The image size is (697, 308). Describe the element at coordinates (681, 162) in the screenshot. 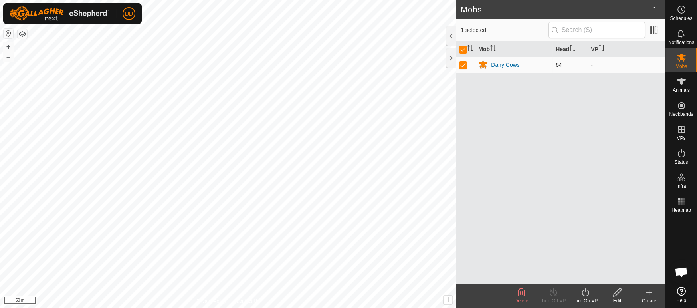

I see `span: Status` at that location.